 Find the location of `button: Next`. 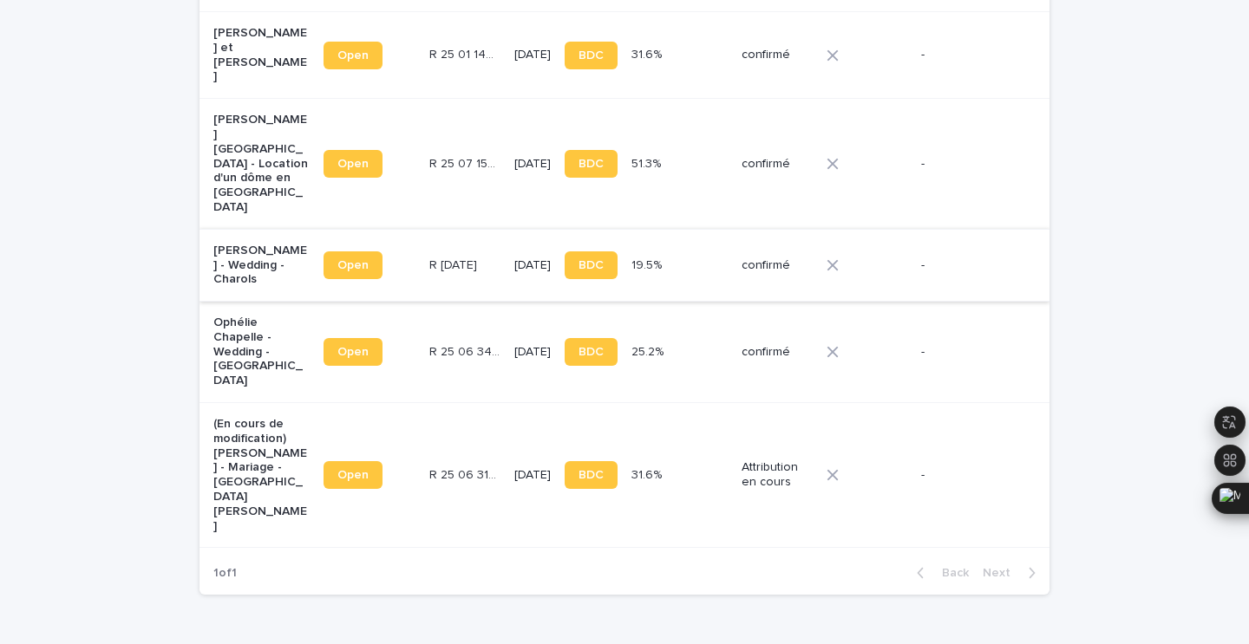

button: Next is located at coordinates (1012, 573).